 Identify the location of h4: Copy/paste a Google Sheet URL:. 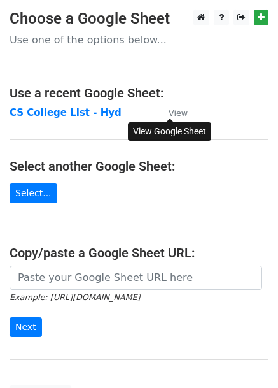
(139, 253).